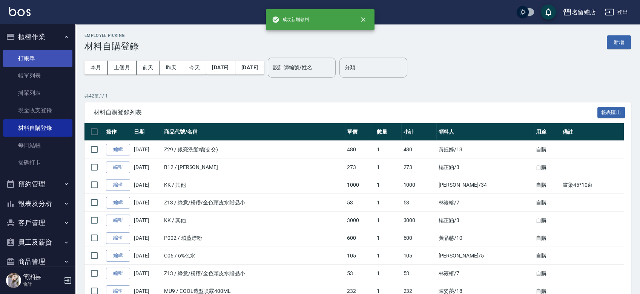  What do you see at coordinates (618, 42) in the screenshot?
I see `a: 新增` at bounding box center [618, 42].